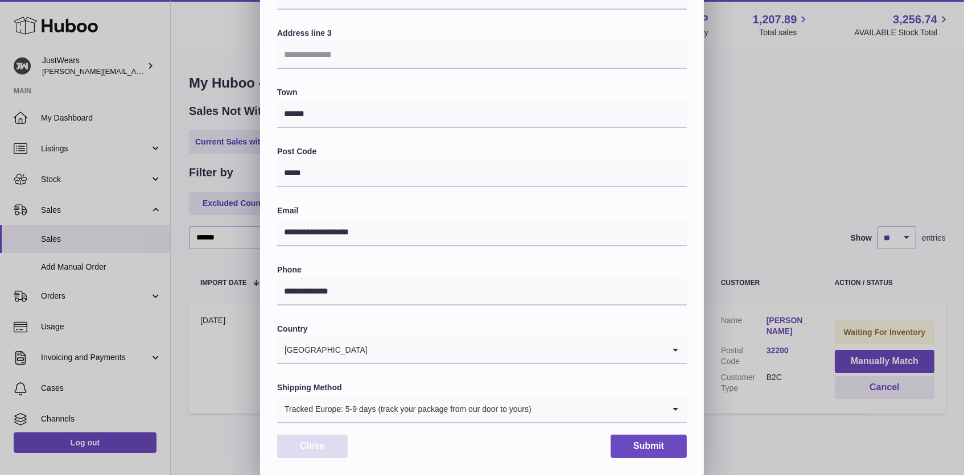 Image resolution: width=964 pixels, height=475 pixels. Describe the element at coordinates (482, 329) in the screenshot. I see `label: Country` at that location.